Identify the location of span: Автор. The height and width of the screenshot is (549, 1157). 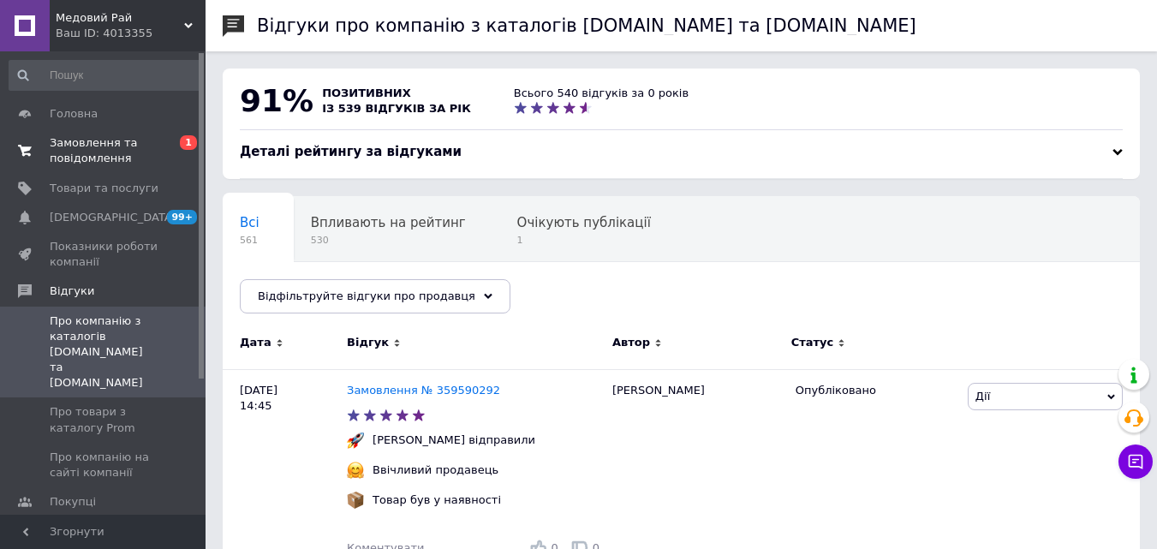
(631, 342).